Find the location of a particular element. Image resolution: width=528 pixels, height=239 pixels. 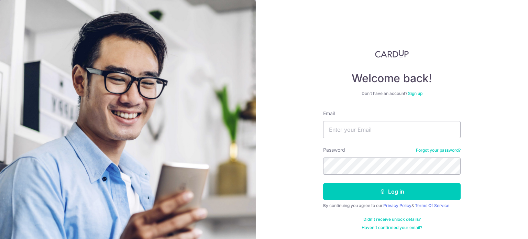

img: CardUp Logo is located at coordinates (392, 54).